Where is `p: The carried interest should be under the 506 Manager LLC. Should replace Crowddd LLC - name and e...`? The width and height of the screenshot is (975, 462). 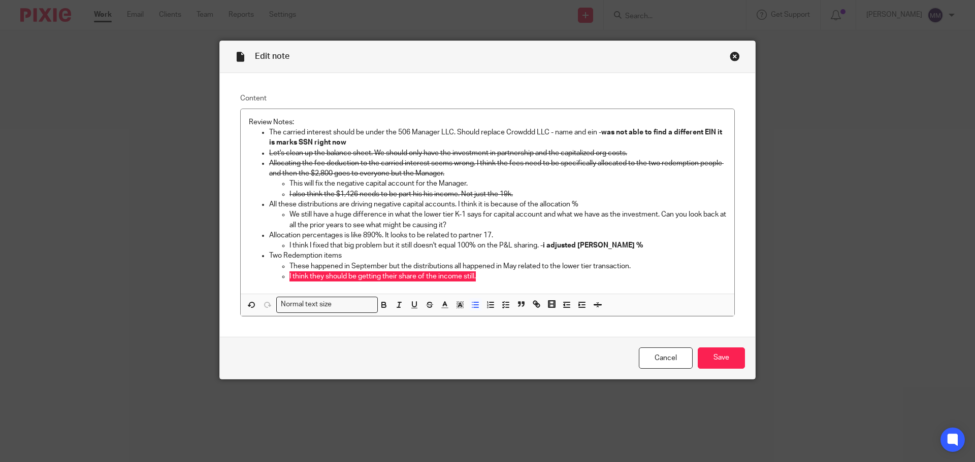 p: The carried interest should be under the 506 Manager LLC. Should replace Crowddd LLC - name and e... is located at coordinates (497, 138).